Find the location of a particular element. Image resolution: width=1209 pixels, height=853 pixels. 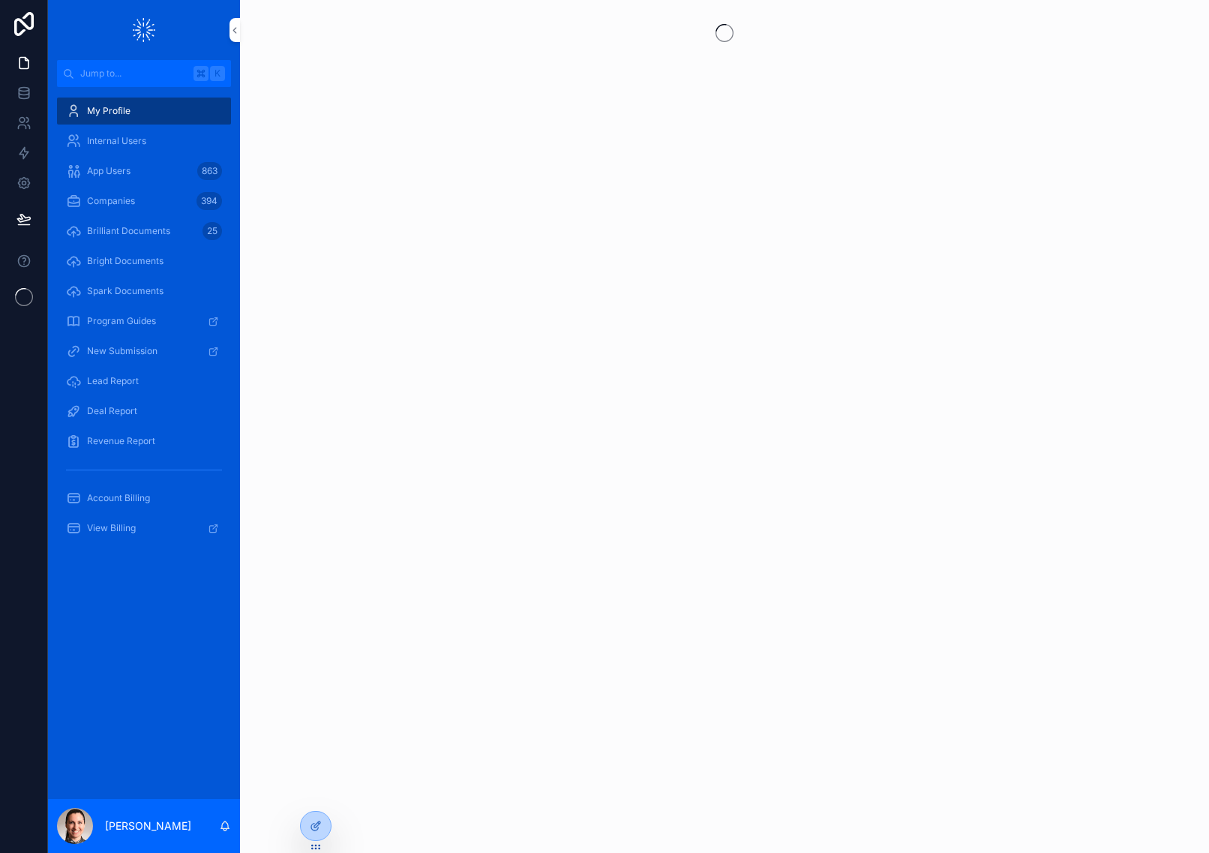

a: Lead Report is located at coordinates (144, 381).